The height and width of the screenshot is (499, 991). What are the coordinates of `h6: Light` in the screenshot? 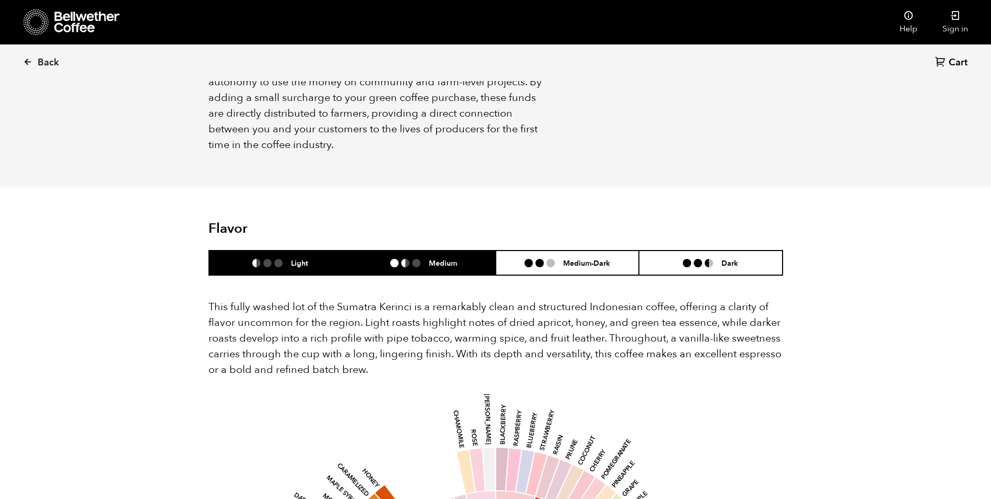 It's located at (299, 262).